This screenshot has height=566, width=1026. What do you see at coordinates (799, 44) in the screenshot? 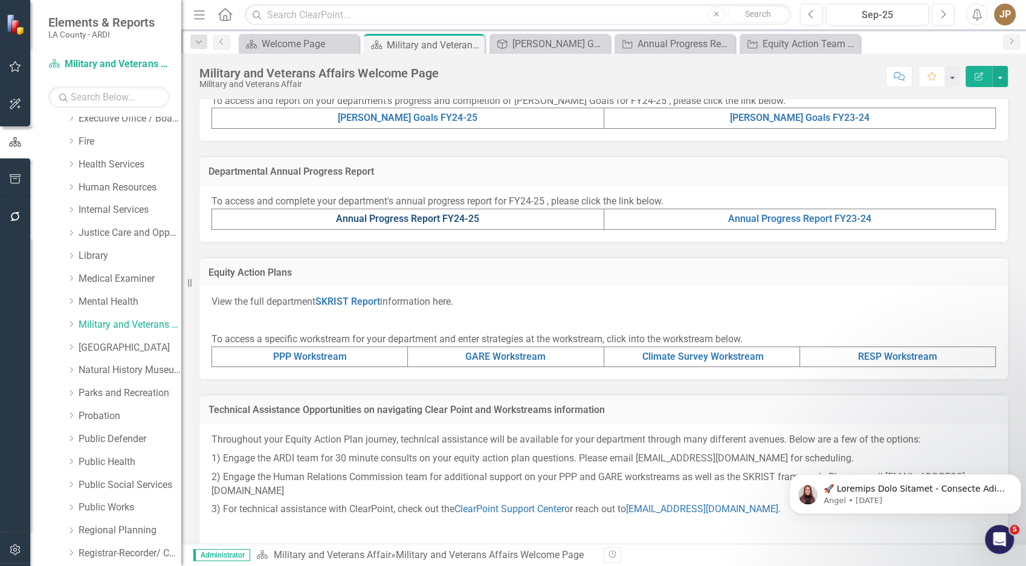
I see `a: Equity Action Team Form` at bounding box center [799, 44].